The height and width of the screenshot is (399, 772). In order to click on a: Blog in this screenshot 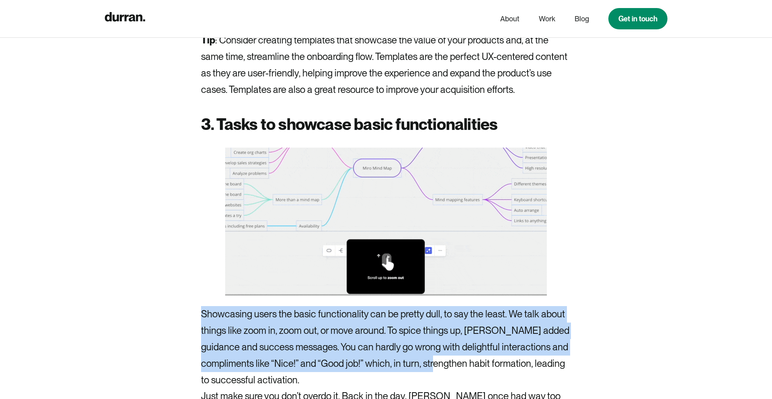, I will do `click(582, 19)`.